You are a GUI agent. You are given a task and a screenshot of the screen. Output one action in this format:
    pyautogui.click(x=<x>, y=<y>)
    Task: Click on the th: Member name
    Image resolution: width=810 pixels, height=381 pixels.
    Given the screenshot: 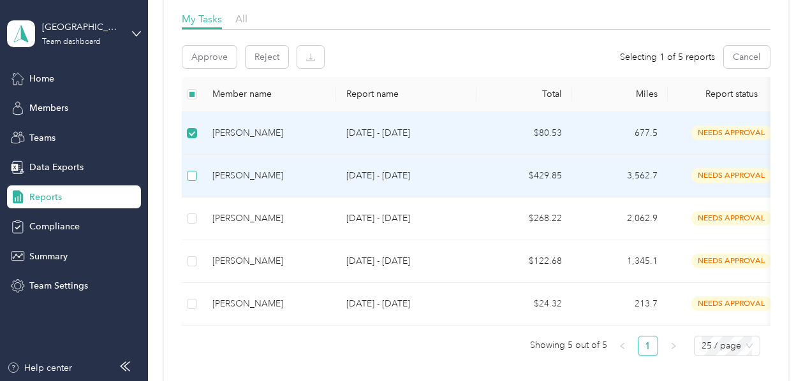 What is the action you would take?
    pyautogui.click(x=269, y=94)
    